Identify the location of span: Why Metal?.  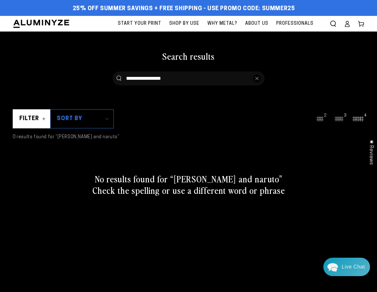
(222, 23).